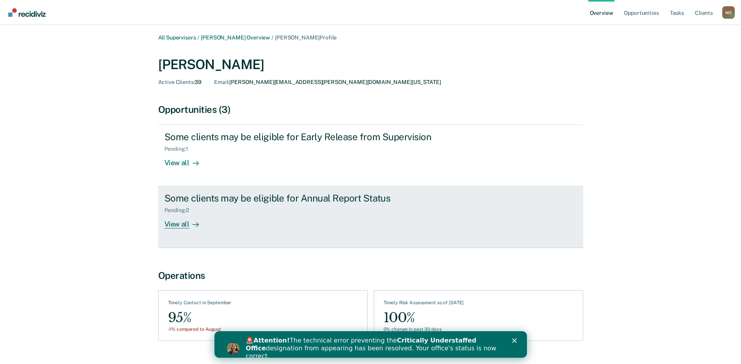 Image resolution: width=741 pixels, height=364 pixels. What do you see at coordinates (19, 17) in the screenshot?
I see `img: Profile image for Rajan` at bounding box center [19, 17].